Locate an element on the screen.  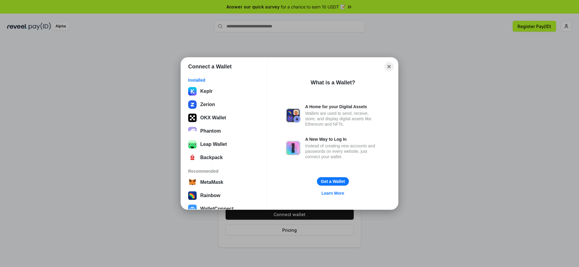
div: Keplr is located at coordinates (206, 91).